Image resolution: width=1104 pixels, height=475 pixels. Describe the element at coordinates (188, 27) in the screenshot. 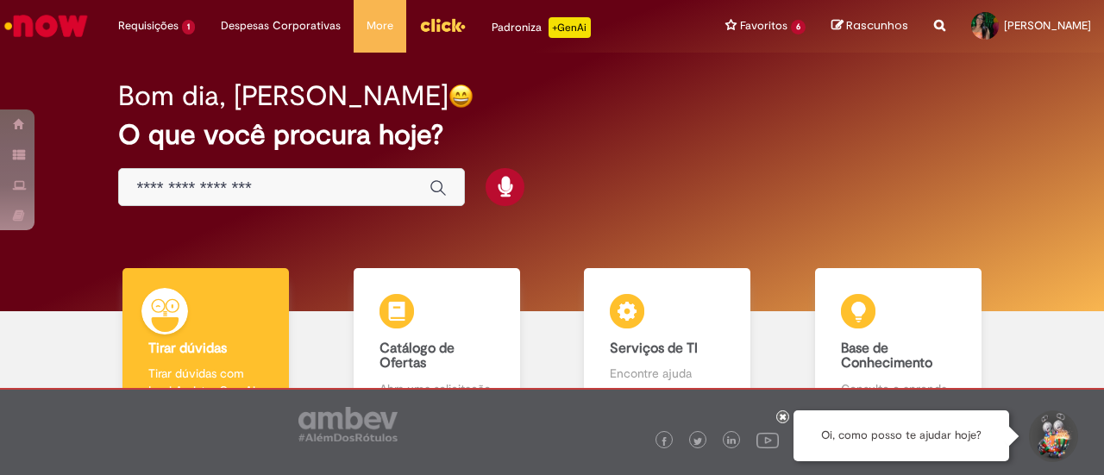

I see `span: 1` at that location.